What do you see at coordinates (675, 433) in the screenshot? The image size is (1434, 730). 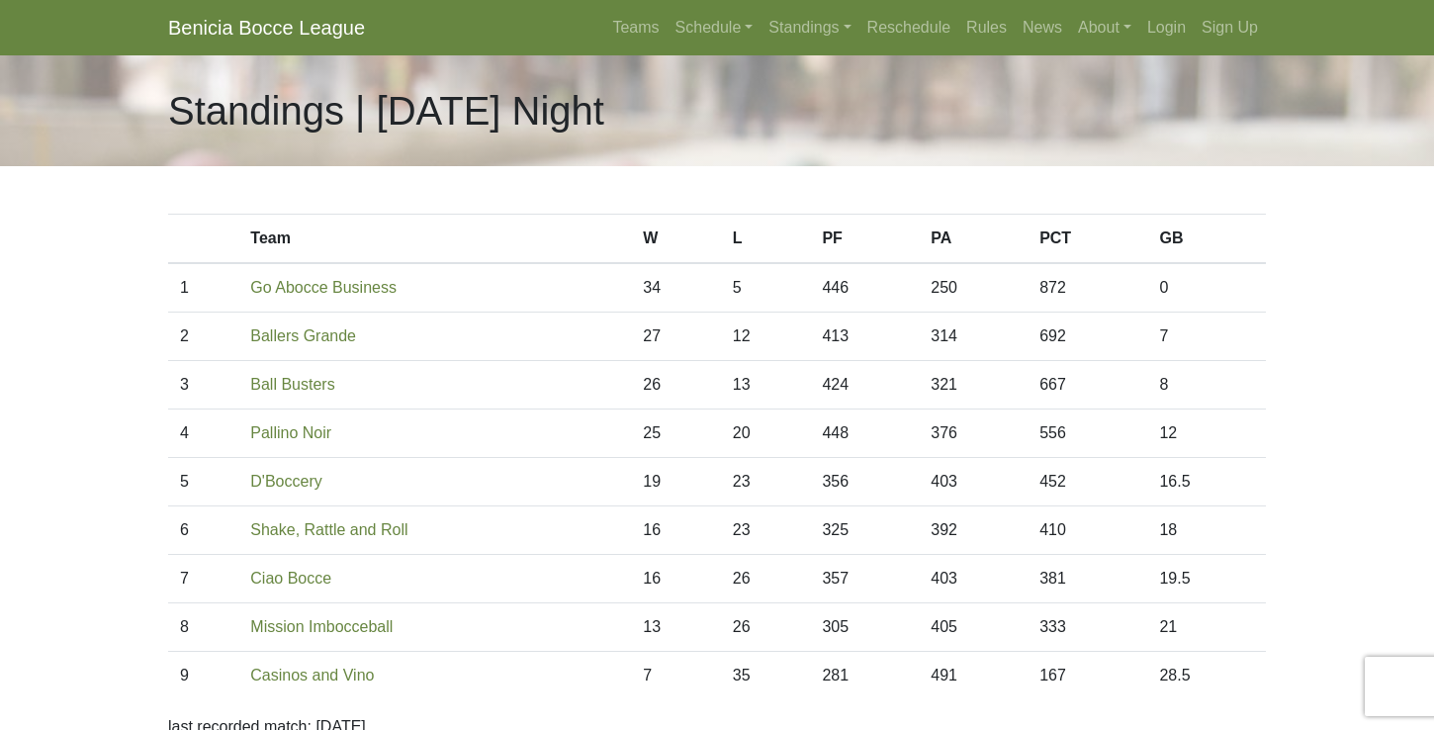 I see `td: 25` at bounding box center [675, 433].